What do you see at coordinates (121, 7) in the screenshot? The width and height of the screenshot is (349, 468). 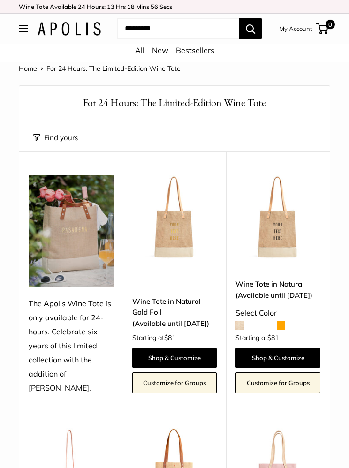 I see `span: Hrs` at bounding box center [121, 7].